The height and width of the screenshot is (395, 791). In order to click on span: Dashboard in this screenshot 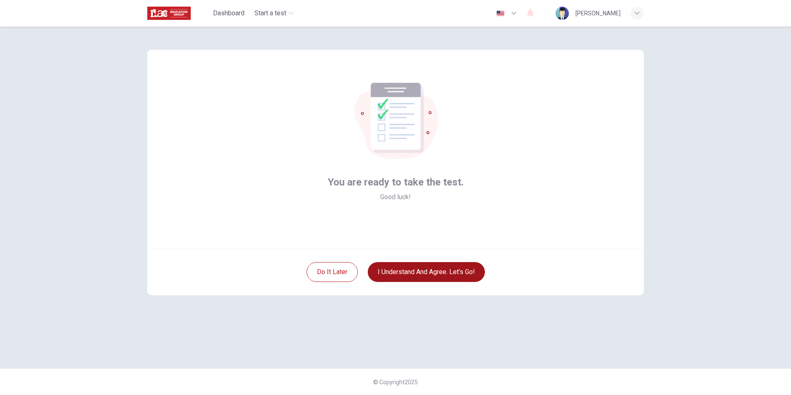, I will do `click(229, 13)`.